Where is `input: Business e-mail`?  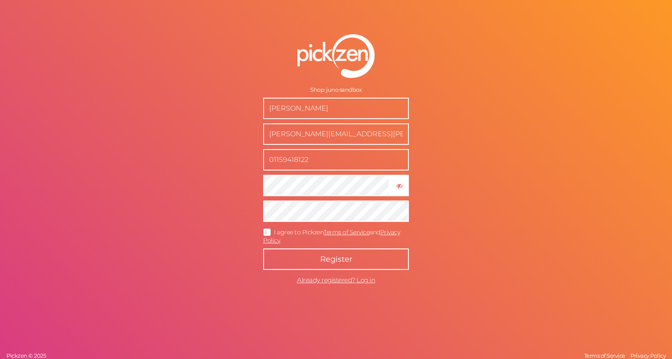
input: Business e-mail is located at coordinates (336, 134).